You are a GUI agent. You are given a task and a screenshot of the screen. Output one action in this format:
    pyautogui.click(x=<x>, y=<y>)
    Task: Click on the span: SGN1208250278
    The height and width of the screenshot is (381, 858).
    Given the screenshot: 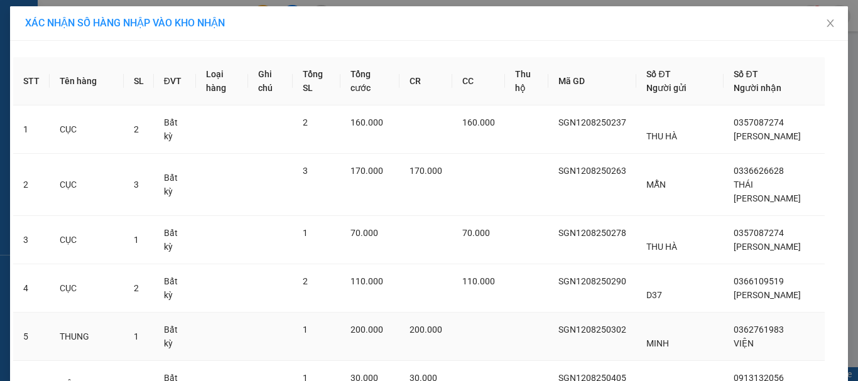 What is the action you would take?
    pyautogui.click(x=592, y=233)
    